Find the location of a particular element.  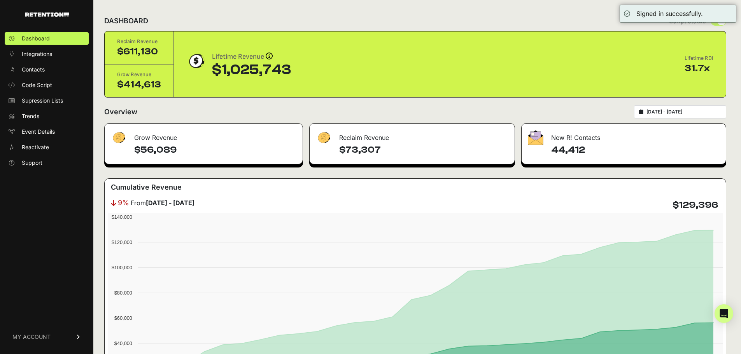

a: Support is located at coordinates (47, 163).